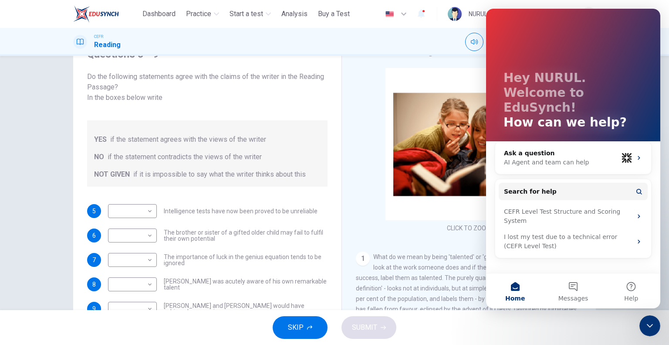 This screenshot has height=345, width=669. What do you see at coordinates (94, 211) in the screenshot?
I see `span: 5` at bounding box center [94, 211].